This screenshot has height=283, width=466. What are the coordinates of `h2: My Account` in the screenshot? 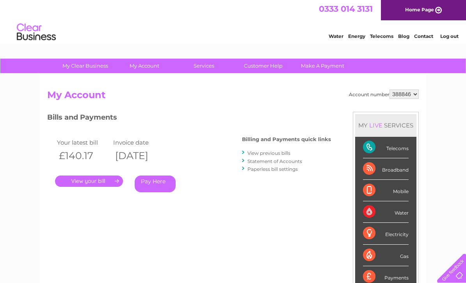 It's located at (233, 97).